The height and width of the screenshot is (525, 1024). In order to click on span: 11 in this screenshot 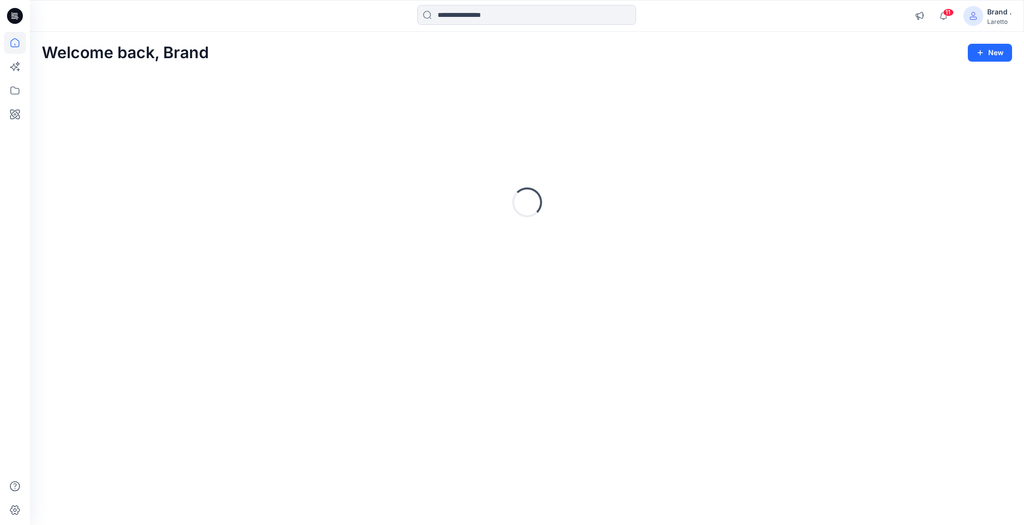, I will do `click(949, 12)`.